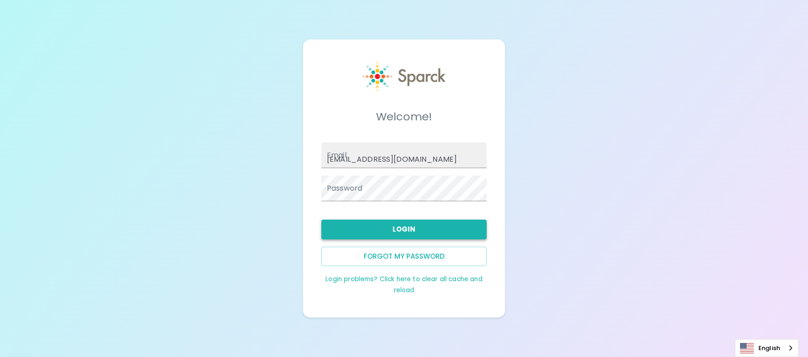 The image size is (808, 357). I want to click on a: Login problems? Click here to clear all cache and reload, so click(404, 284).